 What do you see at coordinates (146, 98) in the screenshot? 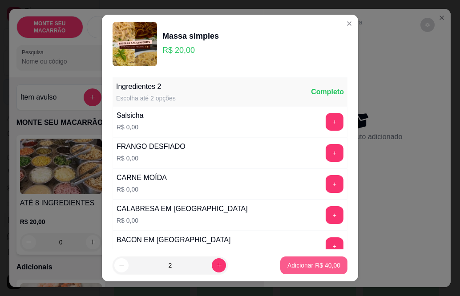
I see `div: Escolha até 2 opções` at bounding box center [146, 98].